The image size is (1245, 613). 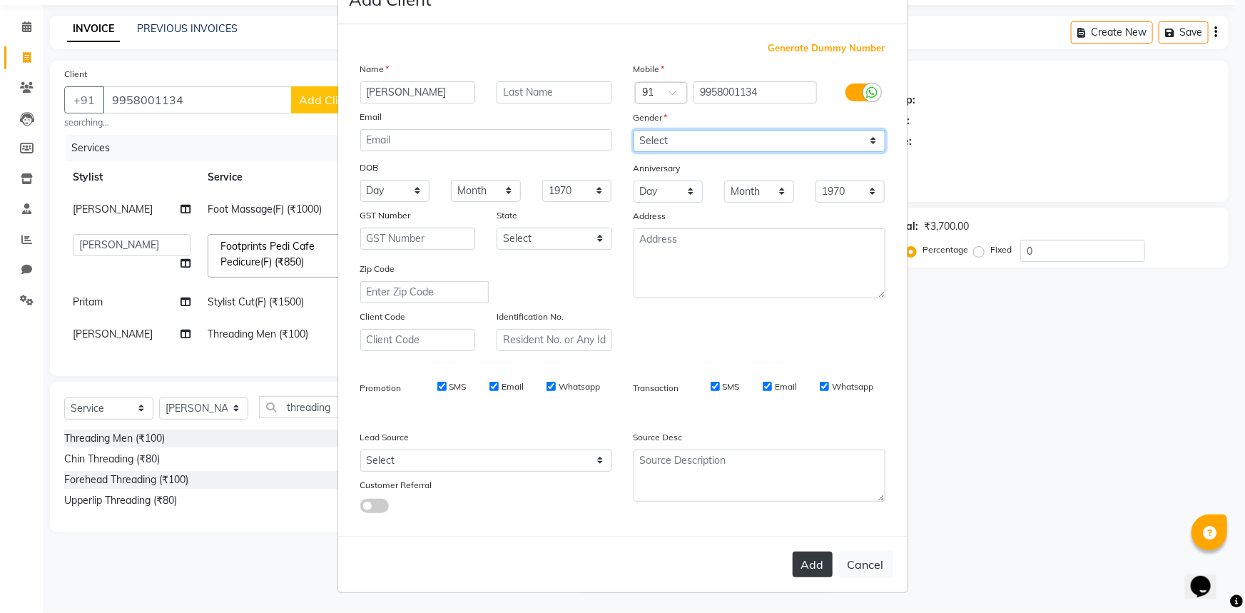 I want to click on label: Address, so click(x=650, y=216).